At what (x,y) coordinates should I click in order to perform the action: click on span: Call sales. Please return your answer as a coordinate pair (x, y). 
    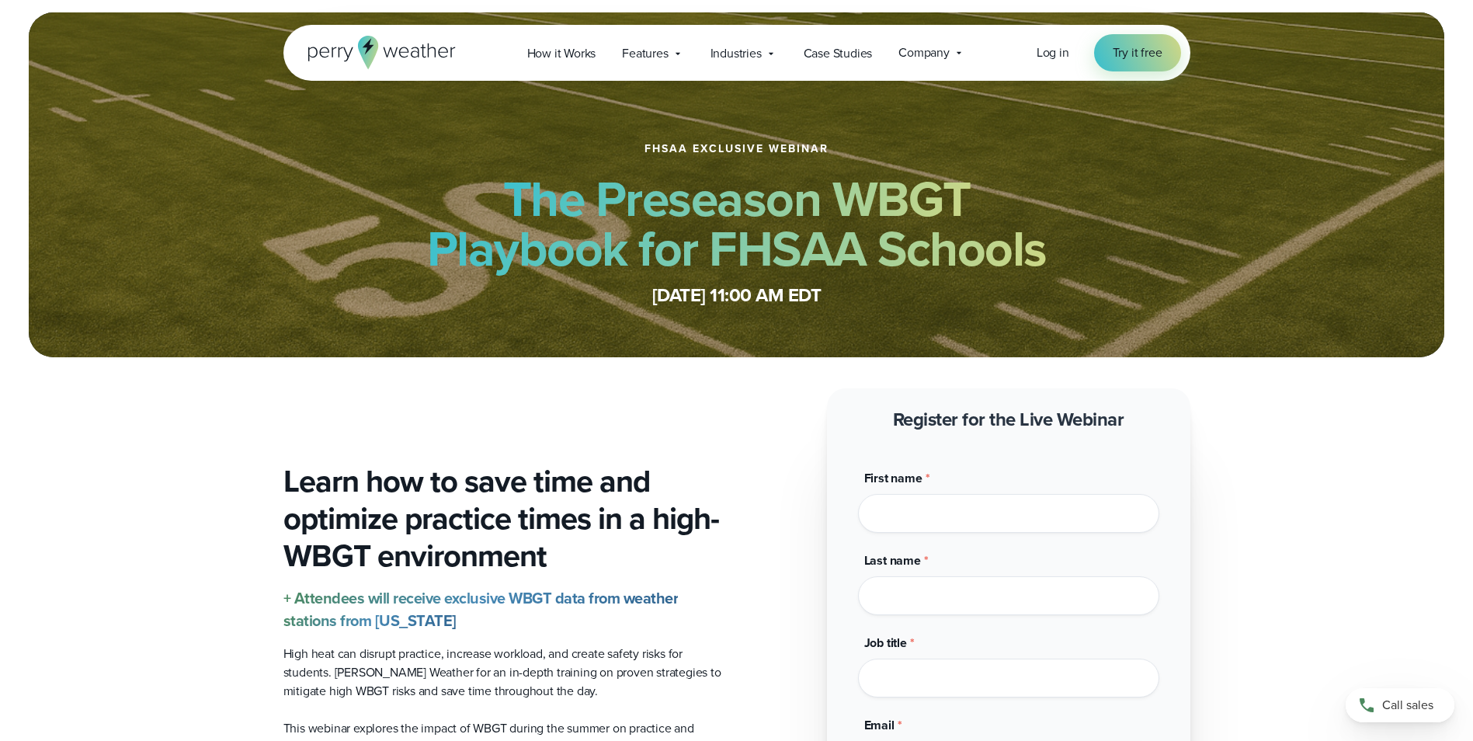
    Looking at the image, I should click on (1408, 705).